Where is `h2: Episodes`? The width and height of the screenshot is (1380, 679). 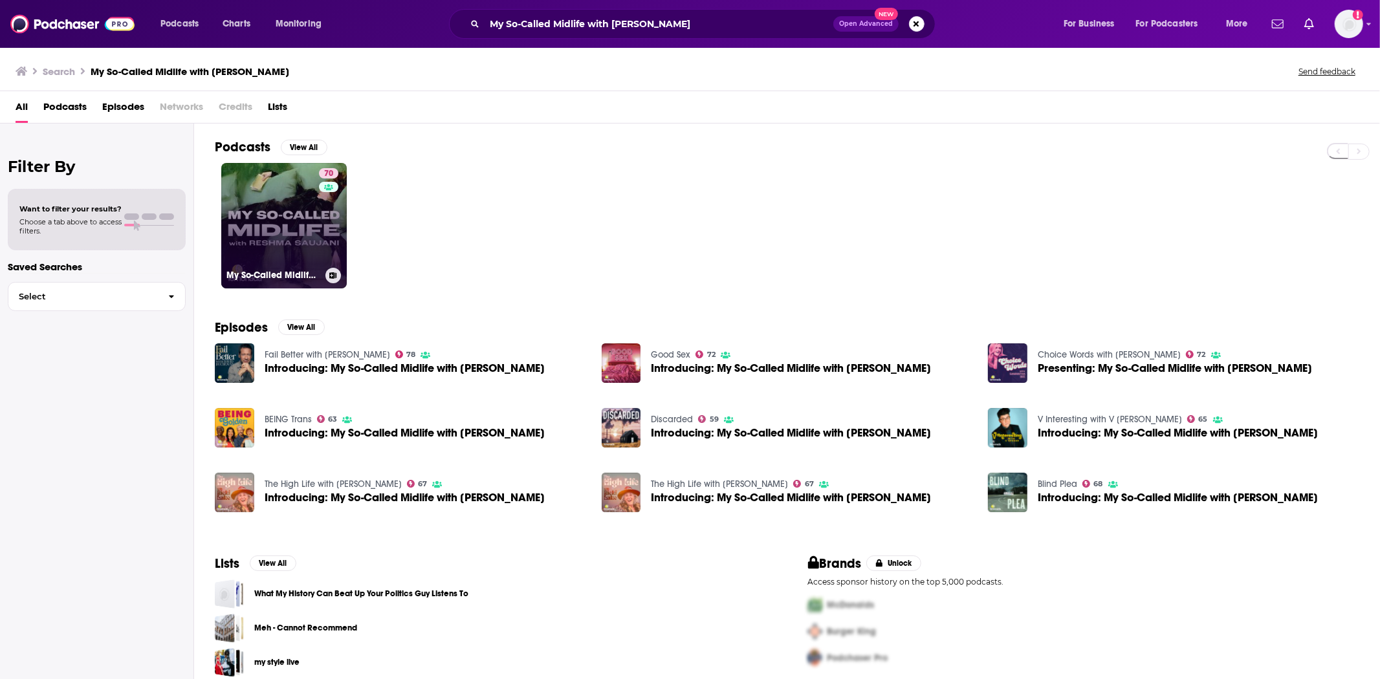 h2: Episodes is located at coordinates (241, 327).